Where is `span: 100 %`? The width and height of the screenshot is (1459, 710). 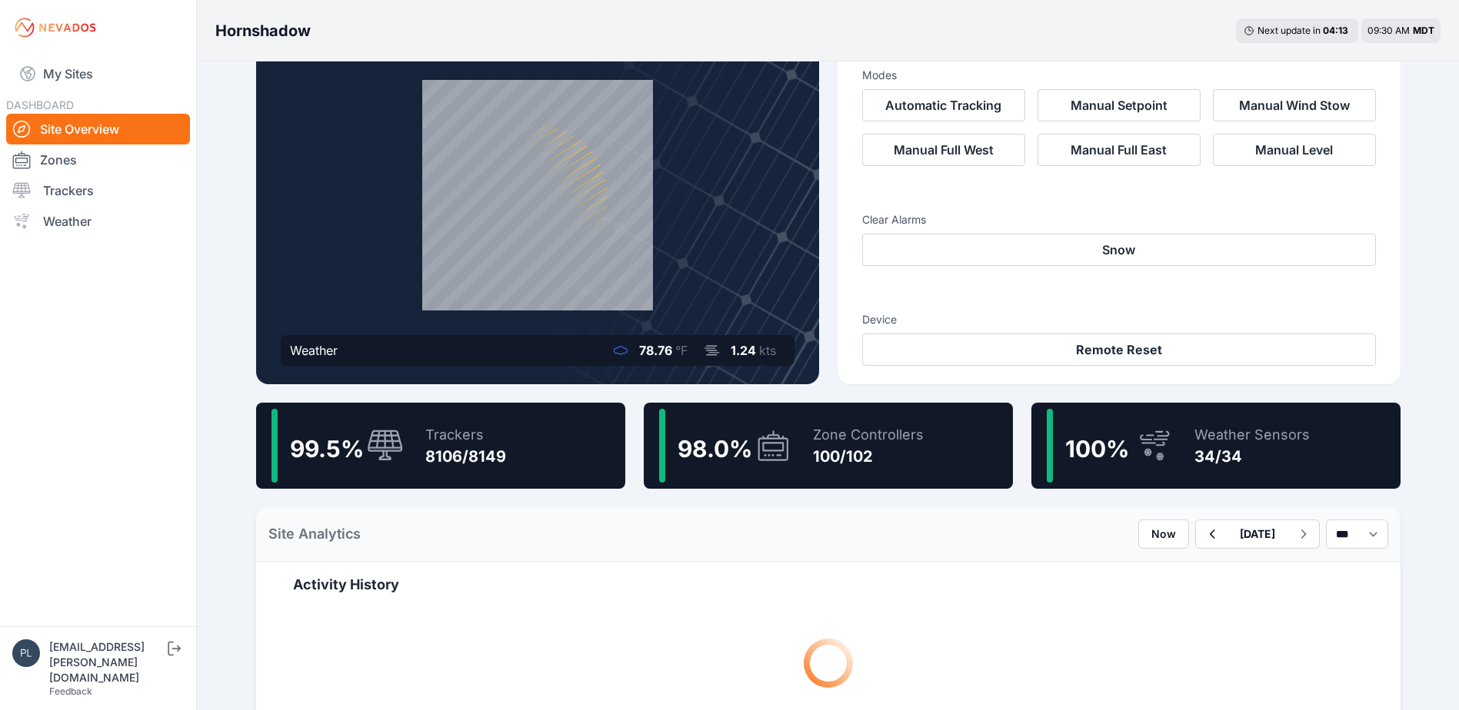
span: 100 % is located at coordinates (1096, 449).